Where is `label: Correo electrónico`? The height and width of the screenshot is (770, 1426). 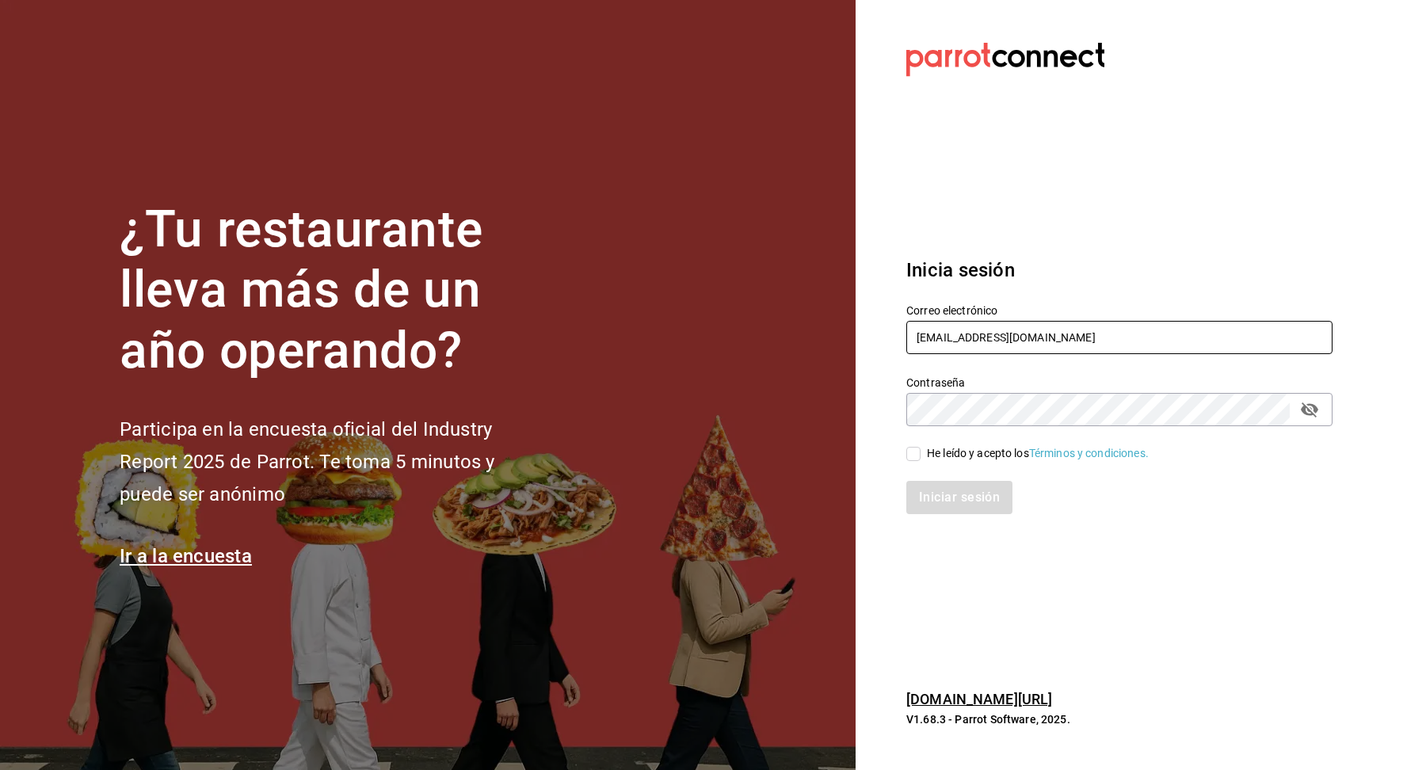
label: Correo electrónico is located at coordinates (1120, 310).